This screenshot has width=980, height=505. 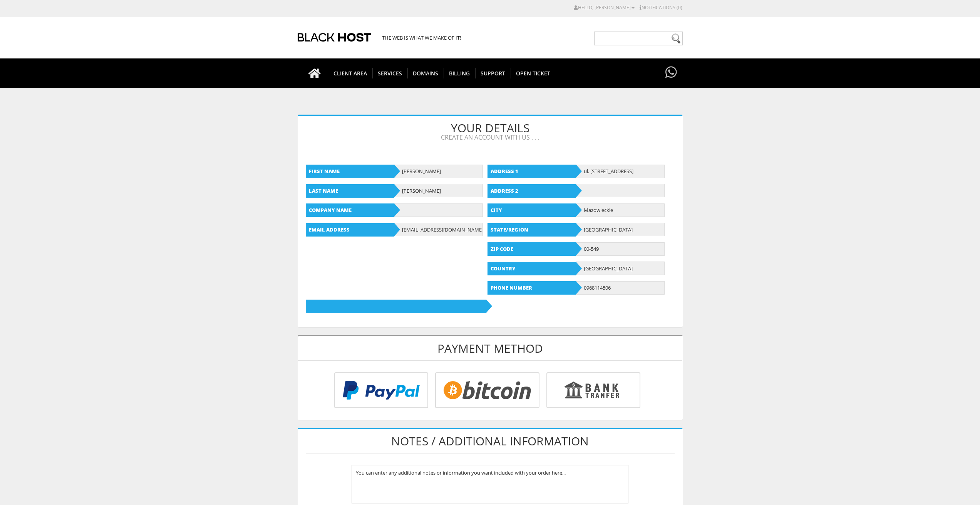 I want to click on textarea: You can enter any additional notes or information you want included with your order here..., so click(x=490, y=485).